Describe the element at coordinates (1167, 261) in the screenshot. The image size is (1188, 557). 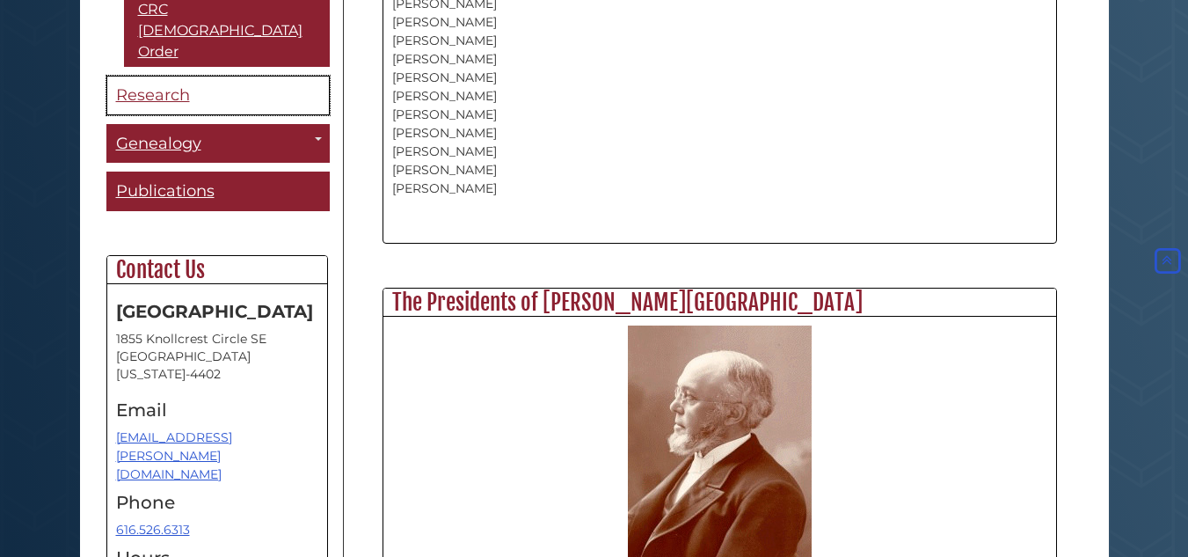
I see `a: Back to Top` at that location.